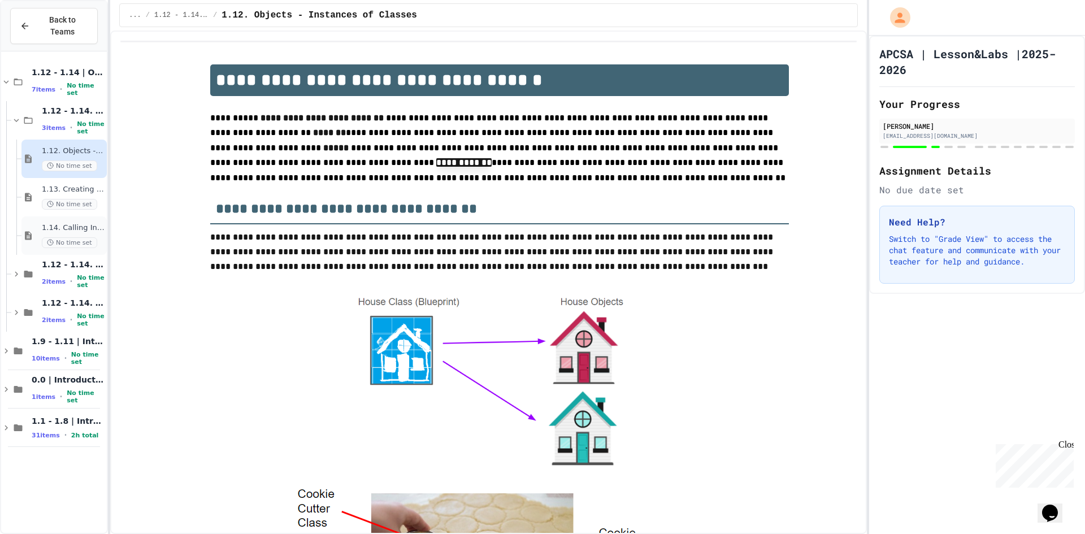 This screenshot has height=534, width=1085. I want to click on h2: Assignment Details, so click(977, 171).